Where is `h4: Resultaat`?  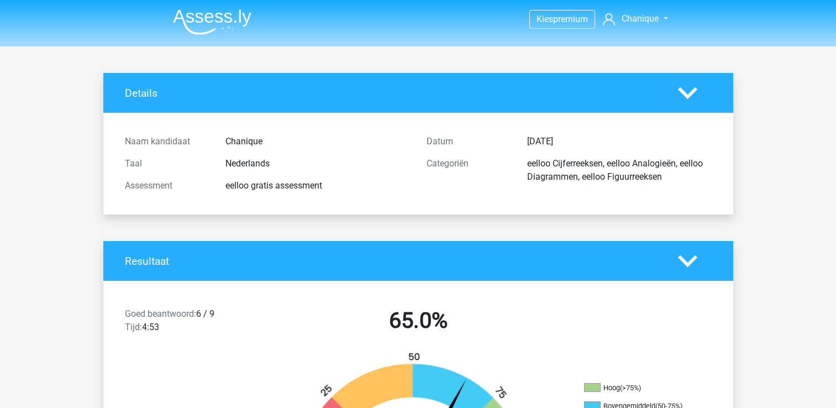 h4: Resultaat is located at coordinates (393, 261).